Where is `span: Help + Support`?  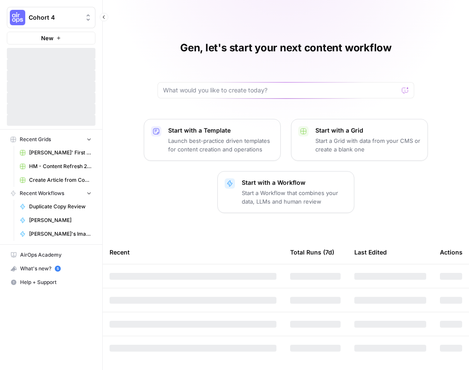 span: Help + Support is located at coordinates (56, 282).